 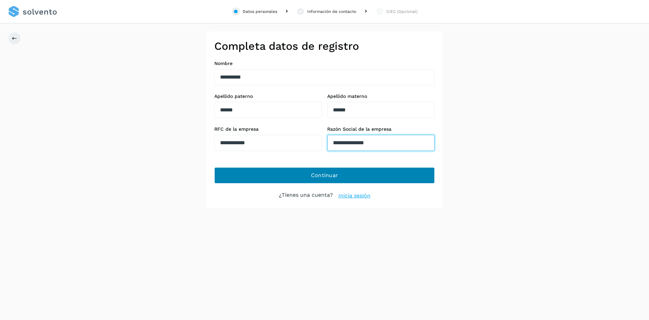 I want to click on h2: Completa datos de registro, so click(x=325, y=46).